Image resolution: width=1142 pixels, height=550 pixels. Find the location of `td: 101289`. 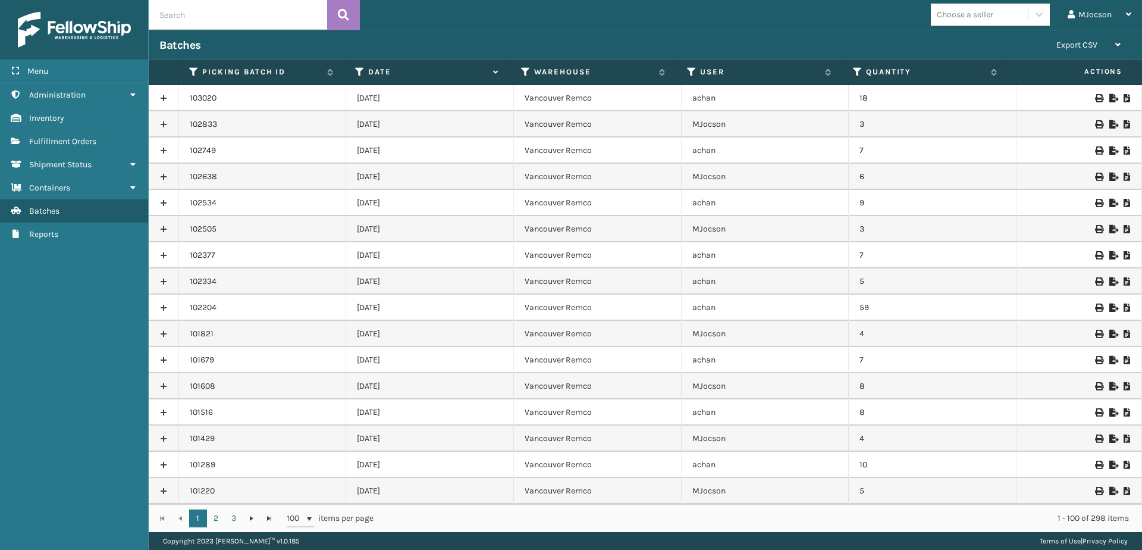

td: 101289 is located at coordinates (263, 465).